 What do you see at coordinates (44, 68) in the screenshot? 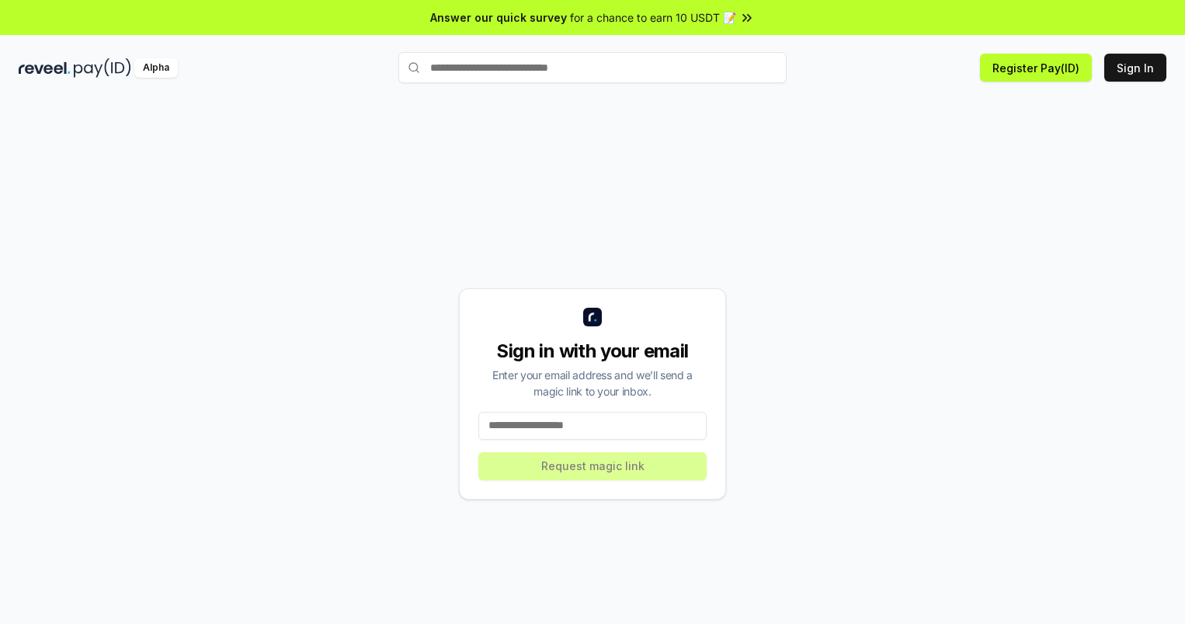
I see `img: reveel_dark` at bounding box center [44, 68].